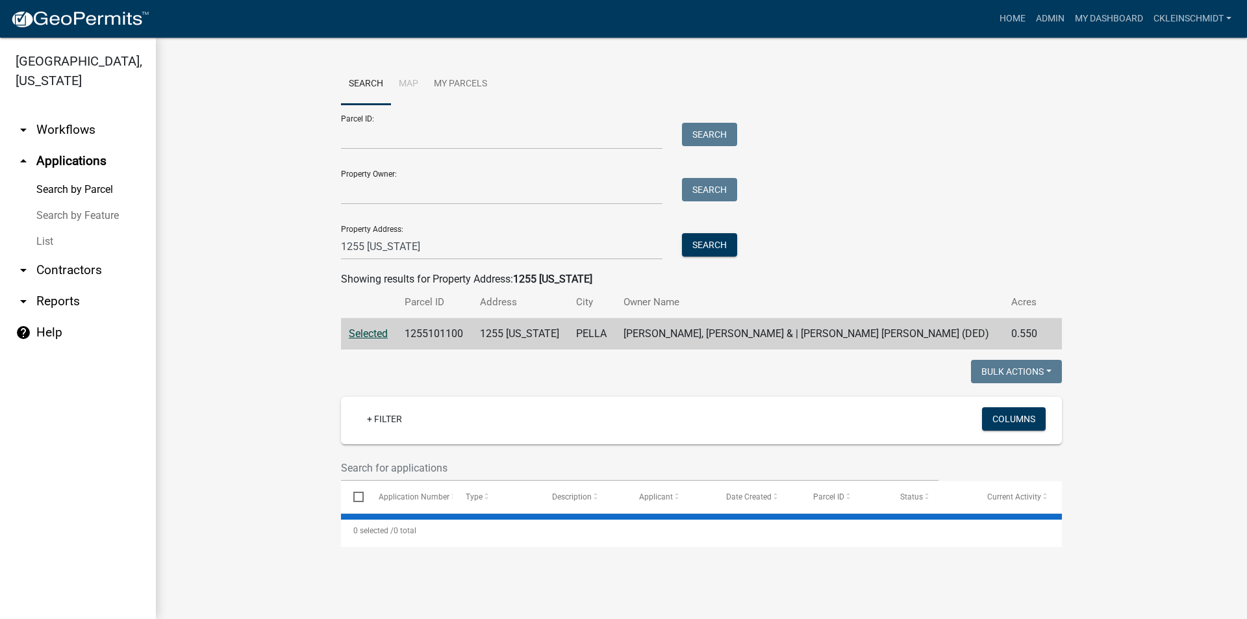 The width and height of the screenshot is (1247, 619). What do you see at coordinates (844, 497) in the screenshot?
I see `datatable-header-cell: Parcel ID` at bounding box center [844, 497].